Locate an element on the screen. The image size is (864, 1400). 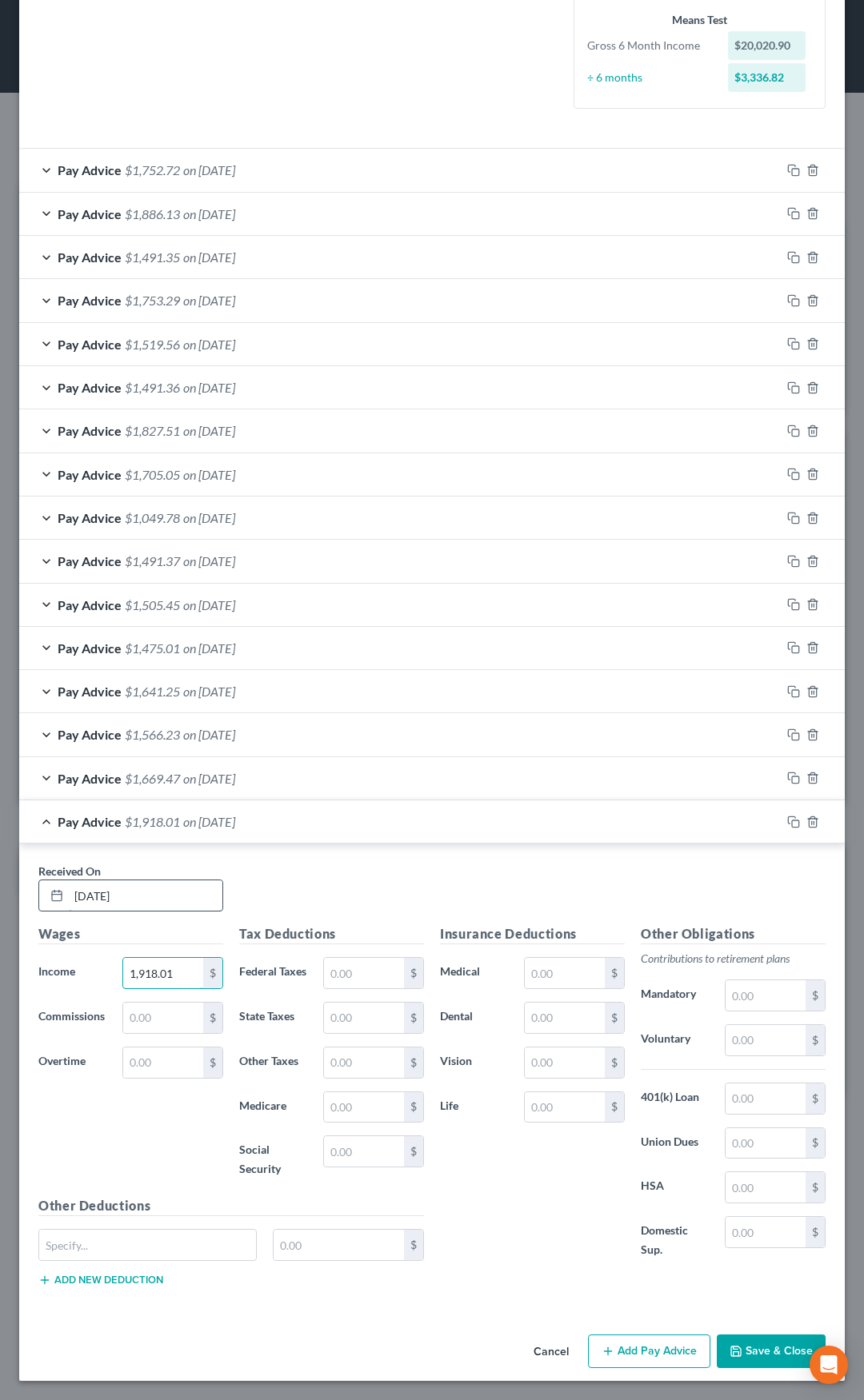
div: Means Test is located at coordinates (699, 20).